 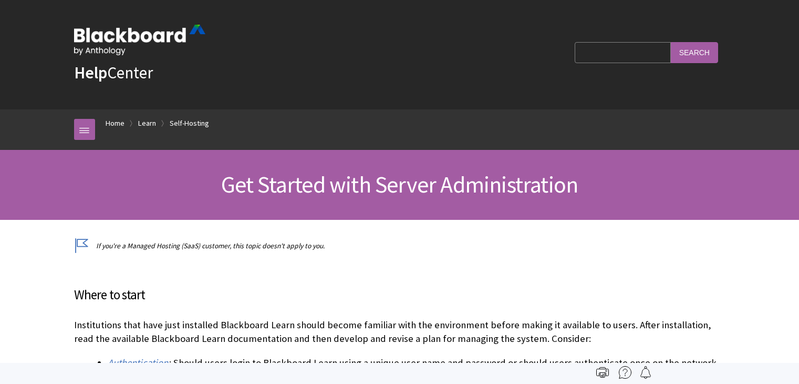 What do you see at coordinates (140, 40) in the screenshot?
I see `img: Blackboard by Anthology` at bounding box center [140, 40].